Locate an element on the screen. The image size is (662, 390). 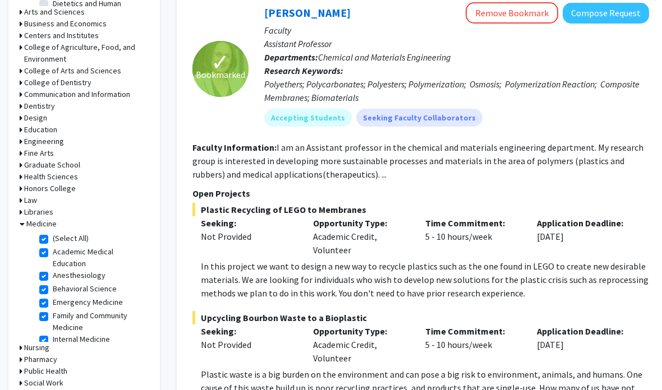
h3: Design is located at coordinates (35, 118).